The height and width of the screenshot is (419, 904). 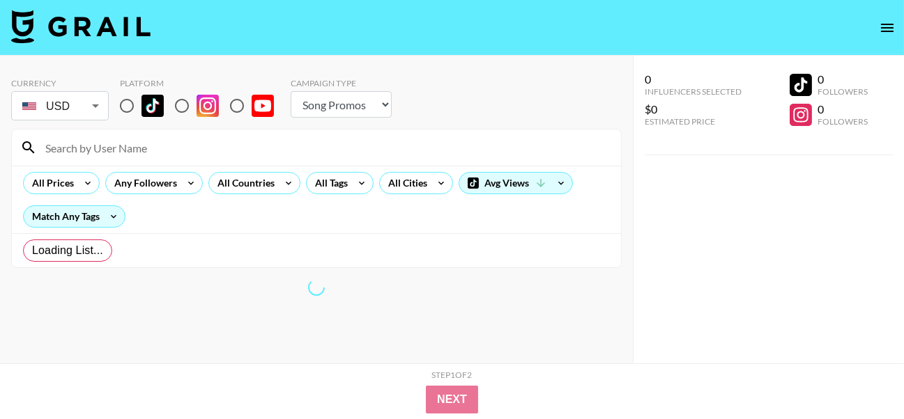 I want to click on div: Currency, so click(x=60, y=83).